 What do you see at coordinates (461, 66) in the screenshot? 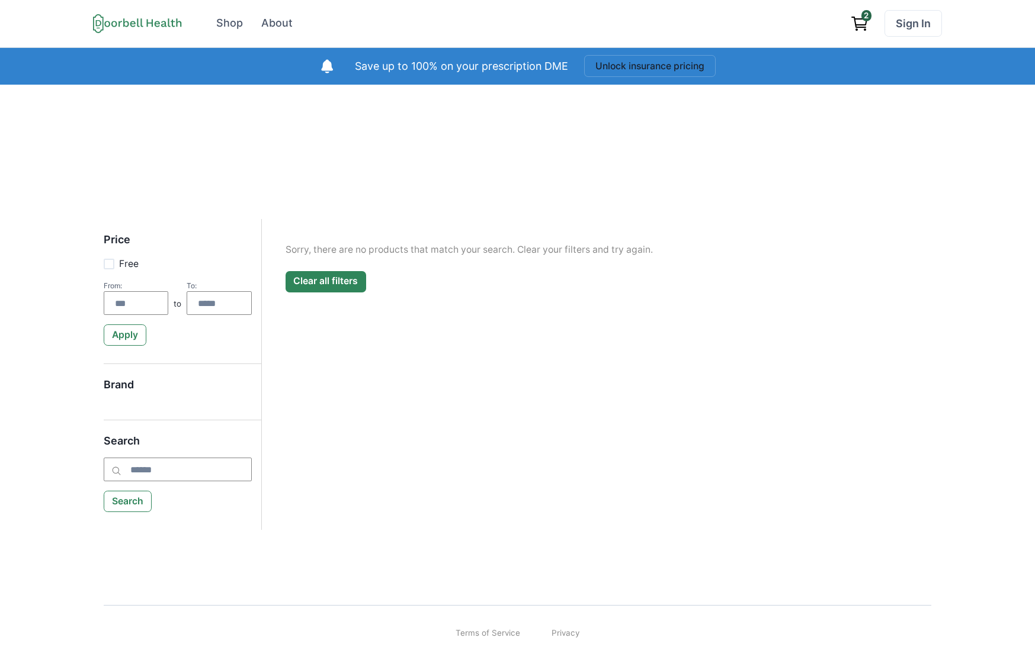
I see `p: Save up to 100% on your prescription DME` at bounding box center [461, 66].